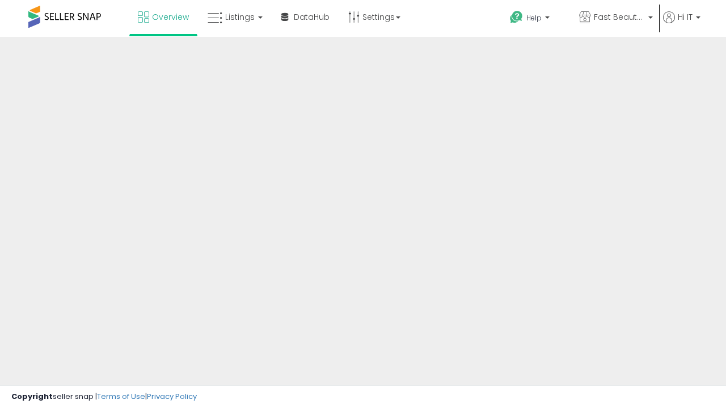 Image resolution: width=726 pixels, height=408 pixels. Describe the element at coordinates (533, 18) in the screenshot. I see `span: Help` at that location.